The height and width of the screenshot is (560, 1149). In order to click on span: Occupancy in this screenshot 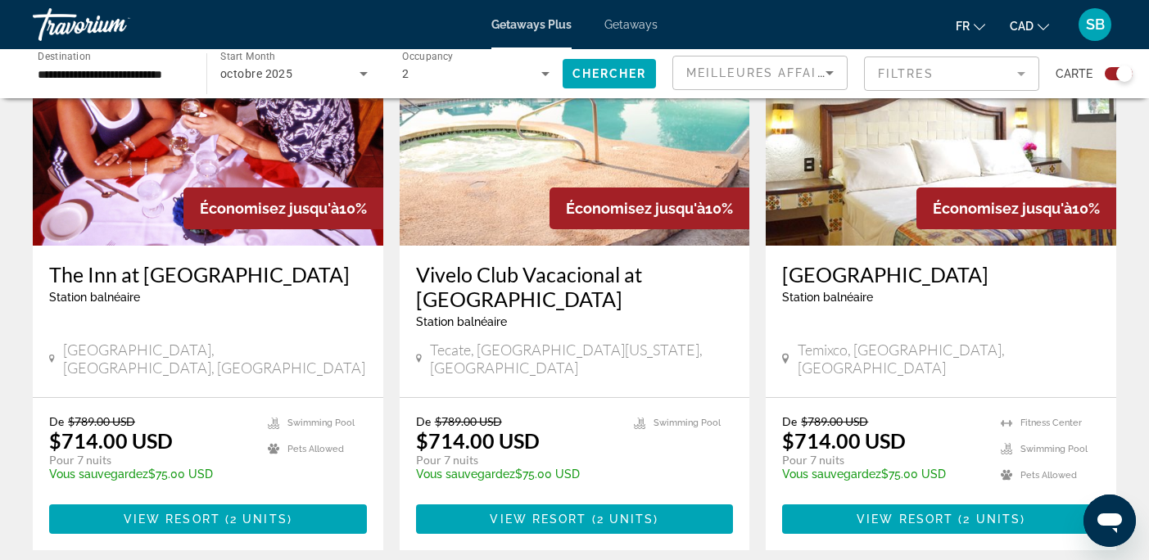, I will do `click(428, 57)`.